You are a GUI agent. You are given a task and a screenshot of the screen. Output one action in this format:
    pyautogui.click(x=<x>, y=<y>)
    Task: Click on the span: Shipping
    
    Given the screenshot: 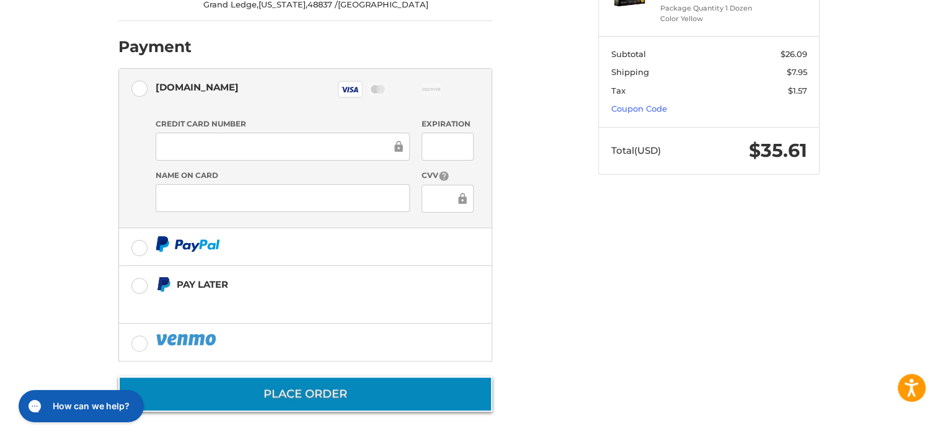 What is the action you would take?
    pyautogui.click(x=630, y=72)
    